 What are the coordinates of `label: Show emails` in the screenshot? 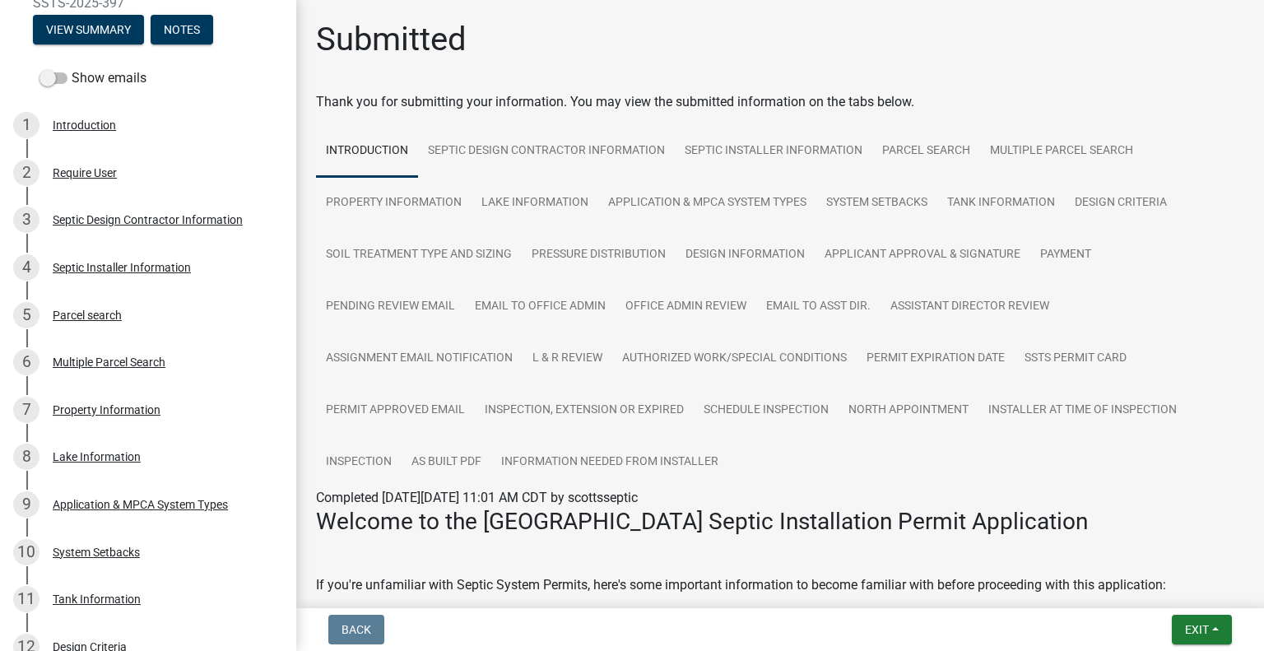 It's located at (93, 78).